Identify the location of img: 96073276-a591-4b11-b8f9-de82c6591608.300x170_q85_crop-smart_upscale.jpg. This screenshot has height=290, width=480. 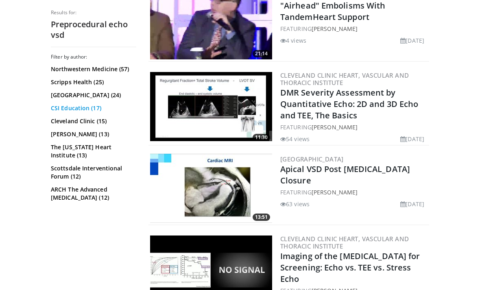
(211, 106).